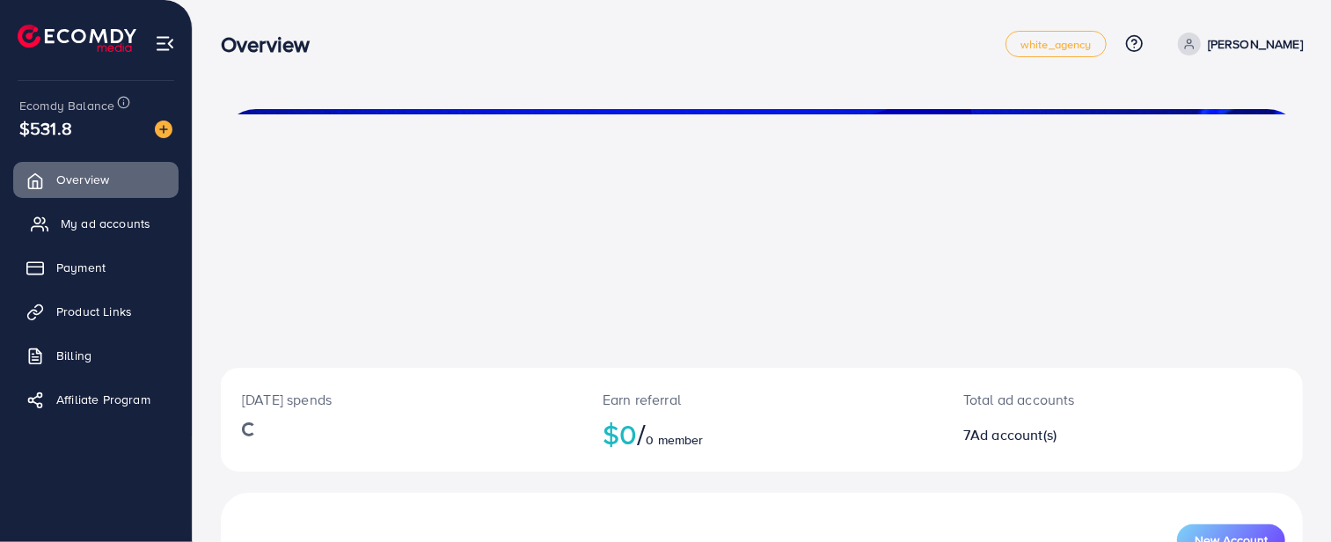 The height and width of the screenshot is (542, 1331). What do you see at coordinates (96, 355) in the screenshot?
I see `a: Billing` at bounding box center [96, 355].